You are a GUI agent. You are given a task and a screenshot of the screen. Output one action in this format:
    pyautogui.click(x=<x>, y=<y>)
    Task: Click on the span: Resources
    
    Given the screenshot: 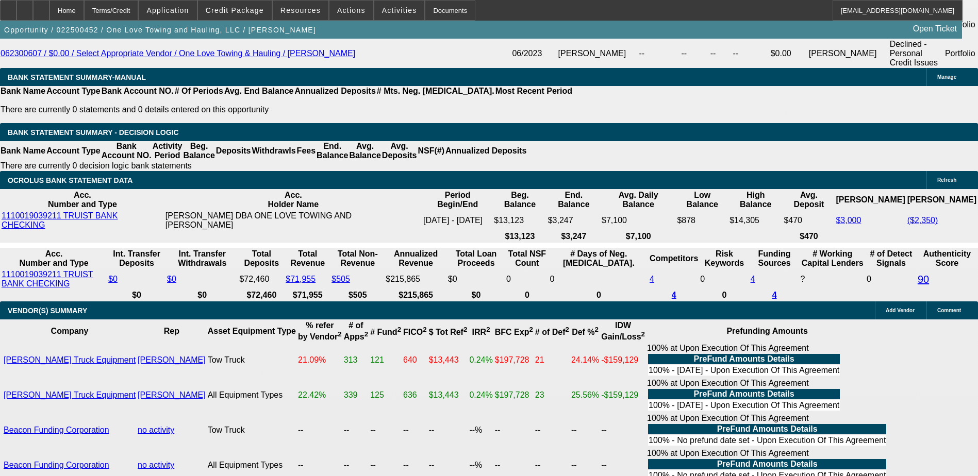 What is the action you would take?
    pyautogui.click(x=301, y=10)
    